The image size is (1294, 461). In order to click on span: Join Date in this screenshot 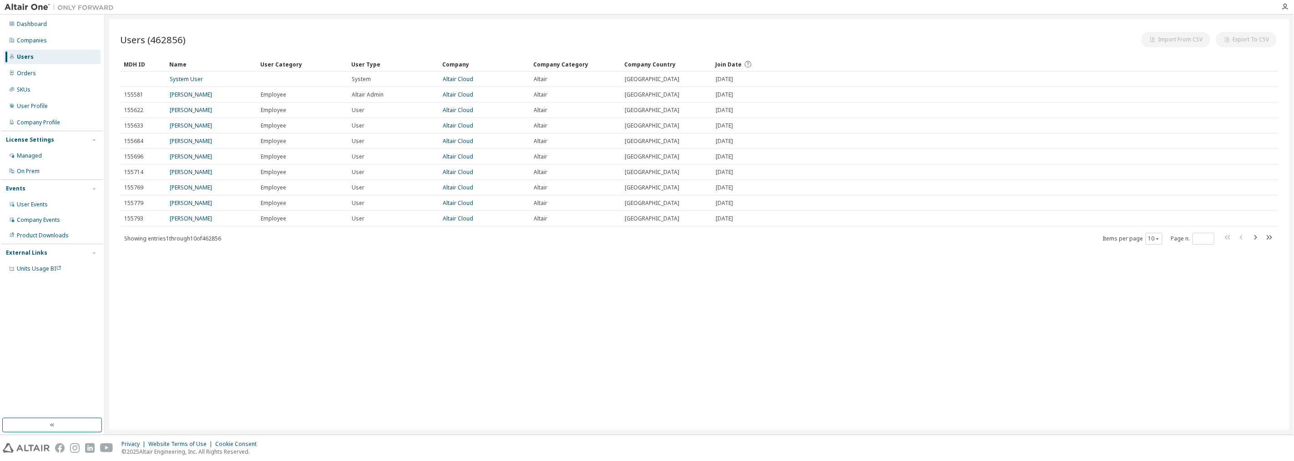, I will do `click(729, 64)`.